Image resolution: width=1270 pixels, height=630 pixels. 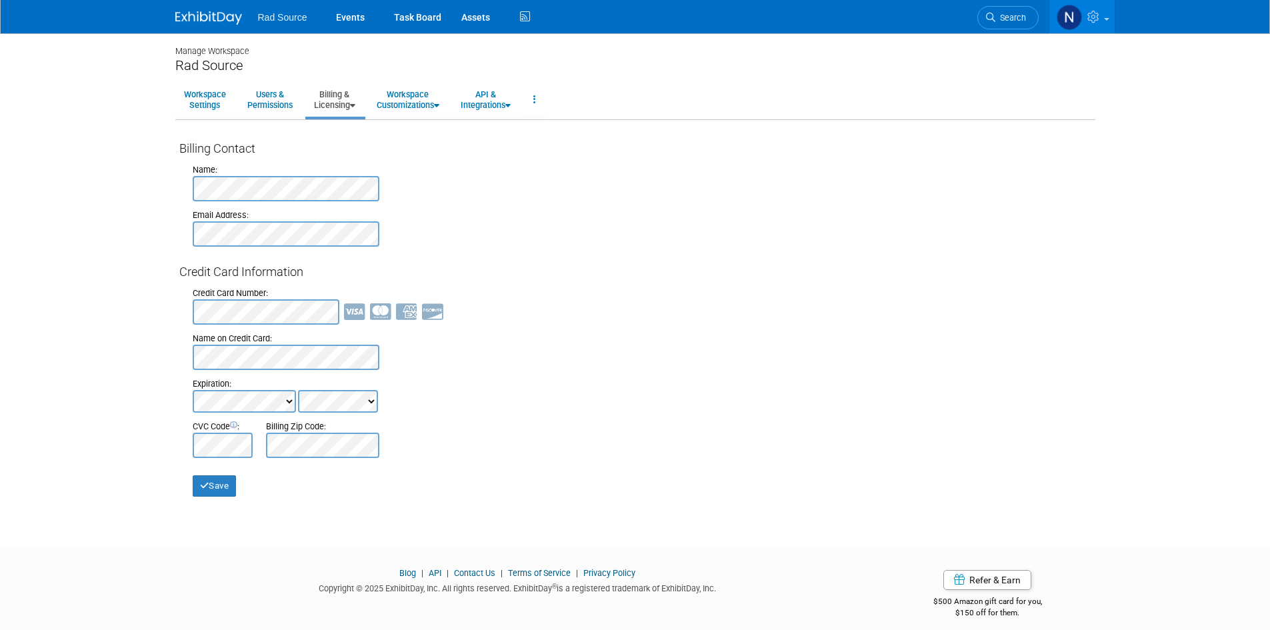 I want to click on button: Save, so click(x=215, y=486).